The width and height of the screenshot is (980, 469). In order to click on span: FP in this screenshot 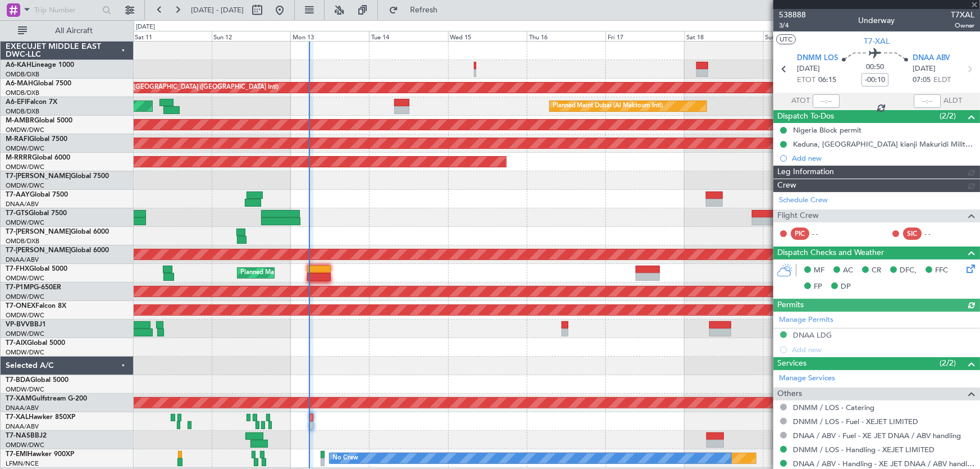, I will do `click(818, 287)`.